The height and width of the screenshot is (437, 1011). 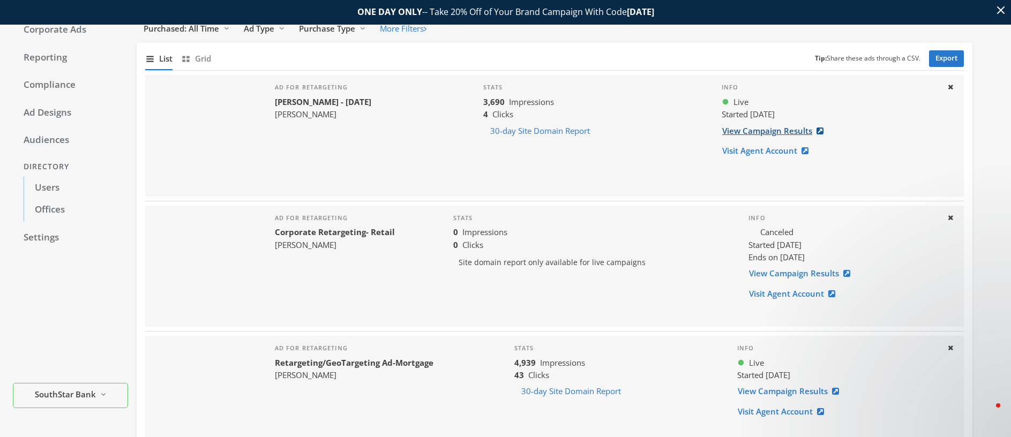 What do you see at coordinates (525, 363) in the screenshot?
I see `b: 4,939` at bounding box center [525, 363].